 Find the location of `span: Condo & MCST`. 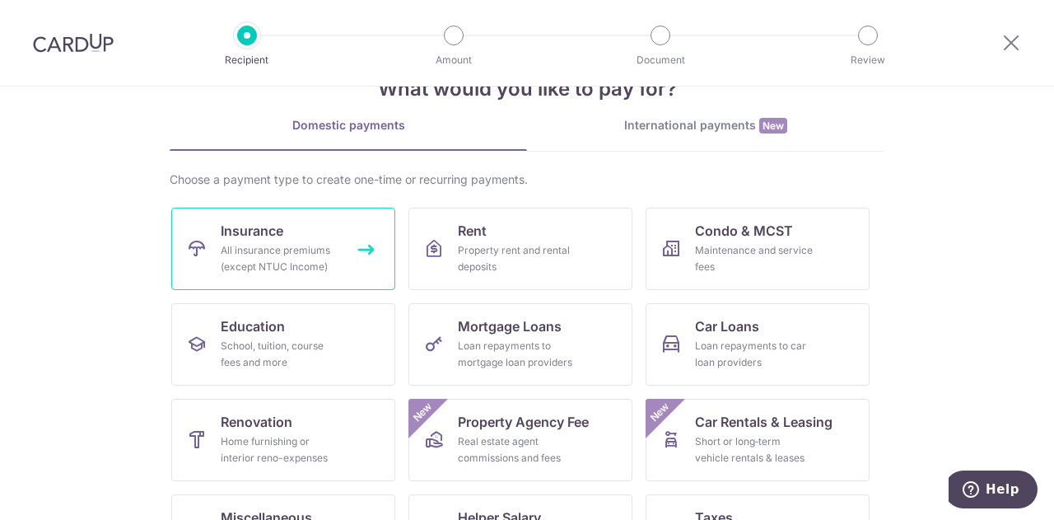

span: Condo & MCST is located at coordinates (744, 231).